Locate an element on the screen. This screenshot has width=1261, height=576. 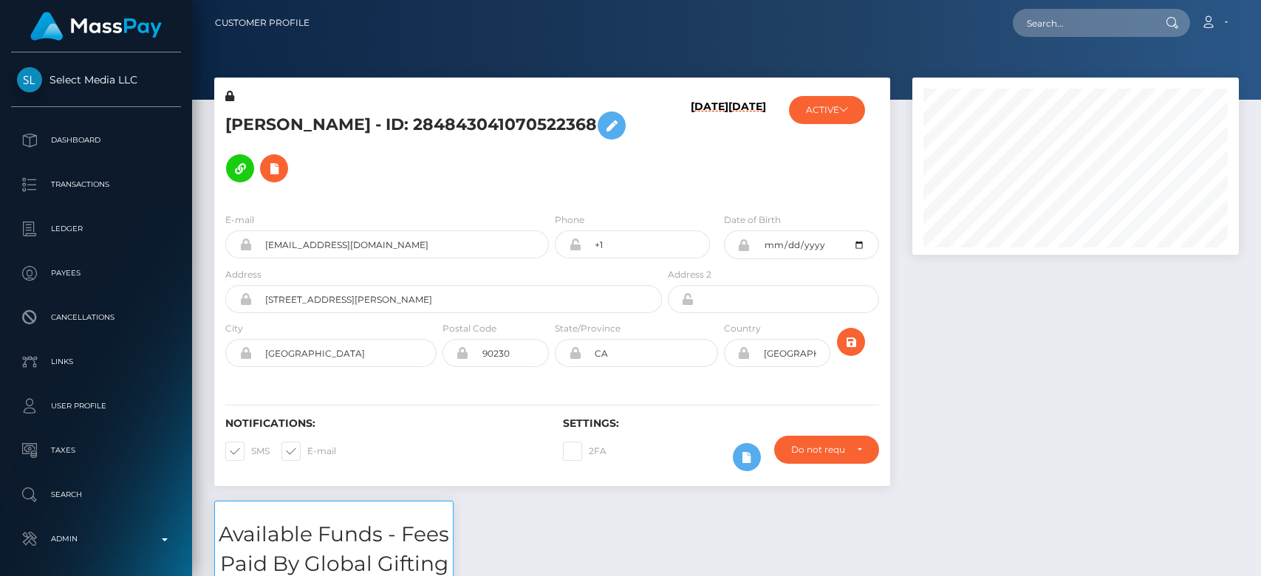
p: Dashboard is located at coordinates (96, 140).